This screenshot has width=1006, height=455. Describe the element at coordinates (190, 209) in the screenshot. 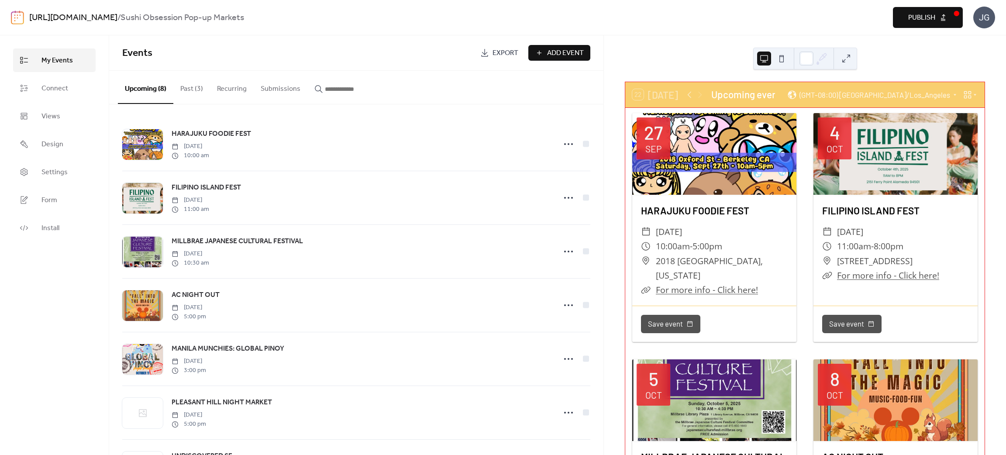

I see `span: 11:00 am` at that location.